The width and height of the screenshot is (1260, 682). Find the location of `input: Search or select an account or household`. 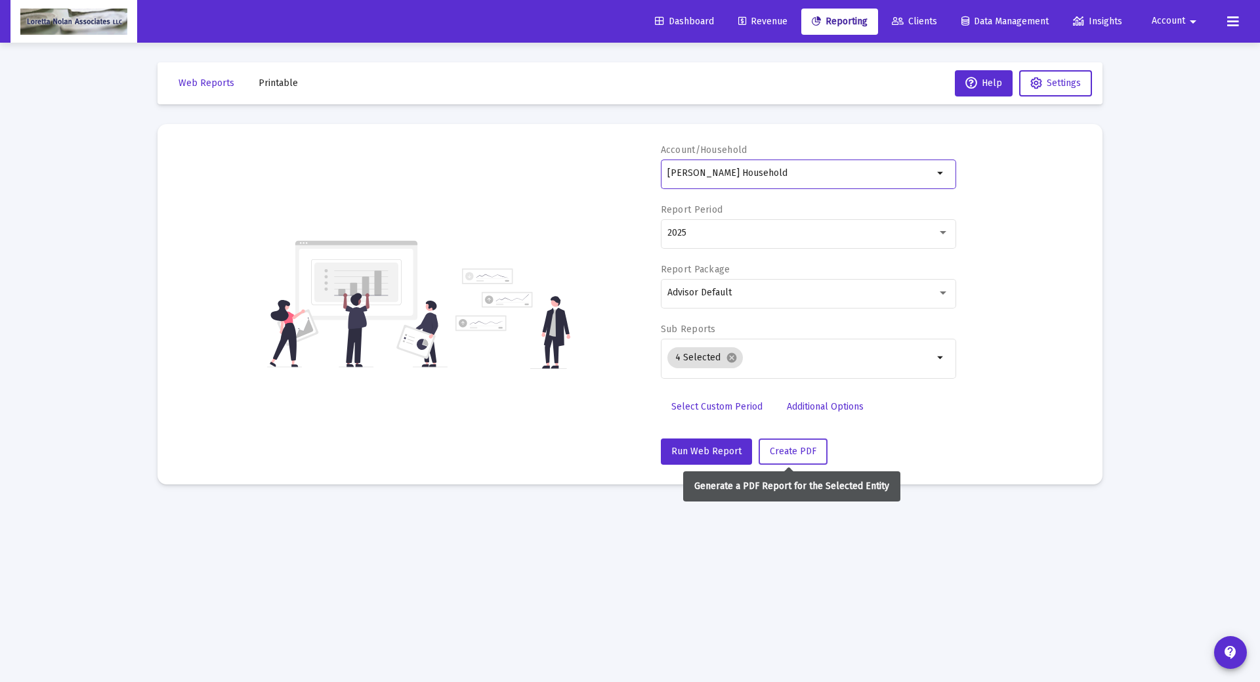

input: Search or select an account or household is located at coordinates (800, 173).